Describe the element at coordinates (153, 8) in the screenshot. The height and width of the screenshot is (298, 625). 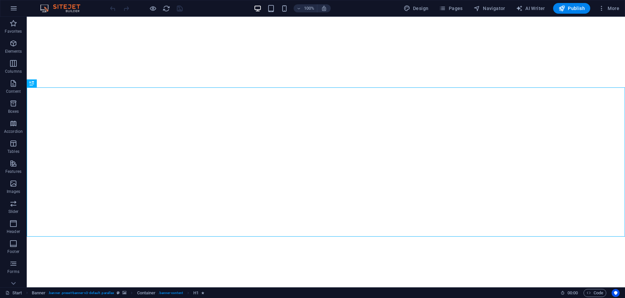
I see `button: Click here to leave preview mode and continue editing` at that location.